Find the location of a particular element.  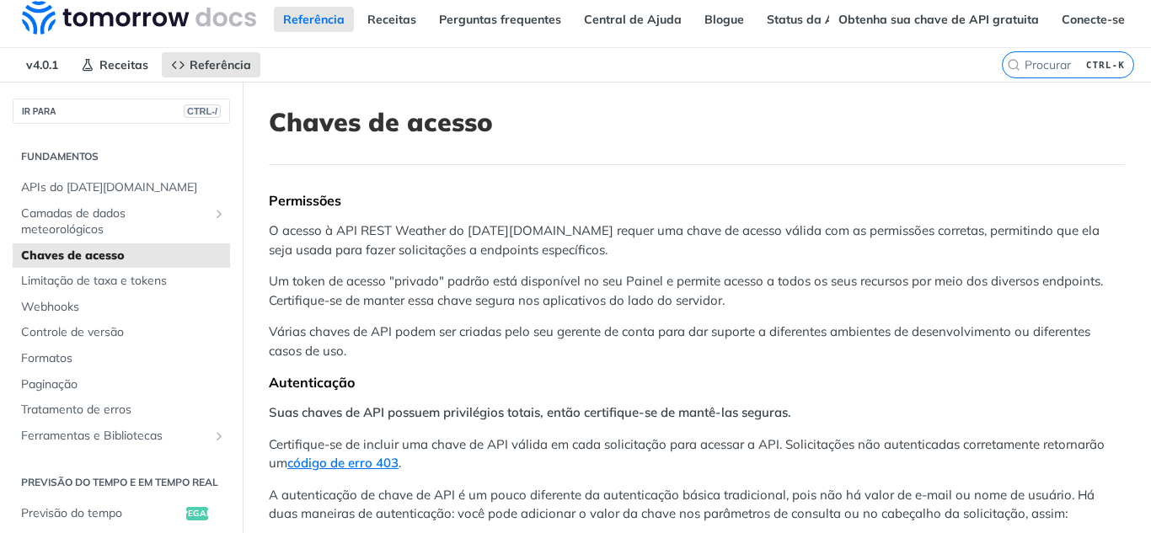

button: Mostrar subpáginas para Camadas de Dados Meteorológicos is located at coordinates (219, 214).